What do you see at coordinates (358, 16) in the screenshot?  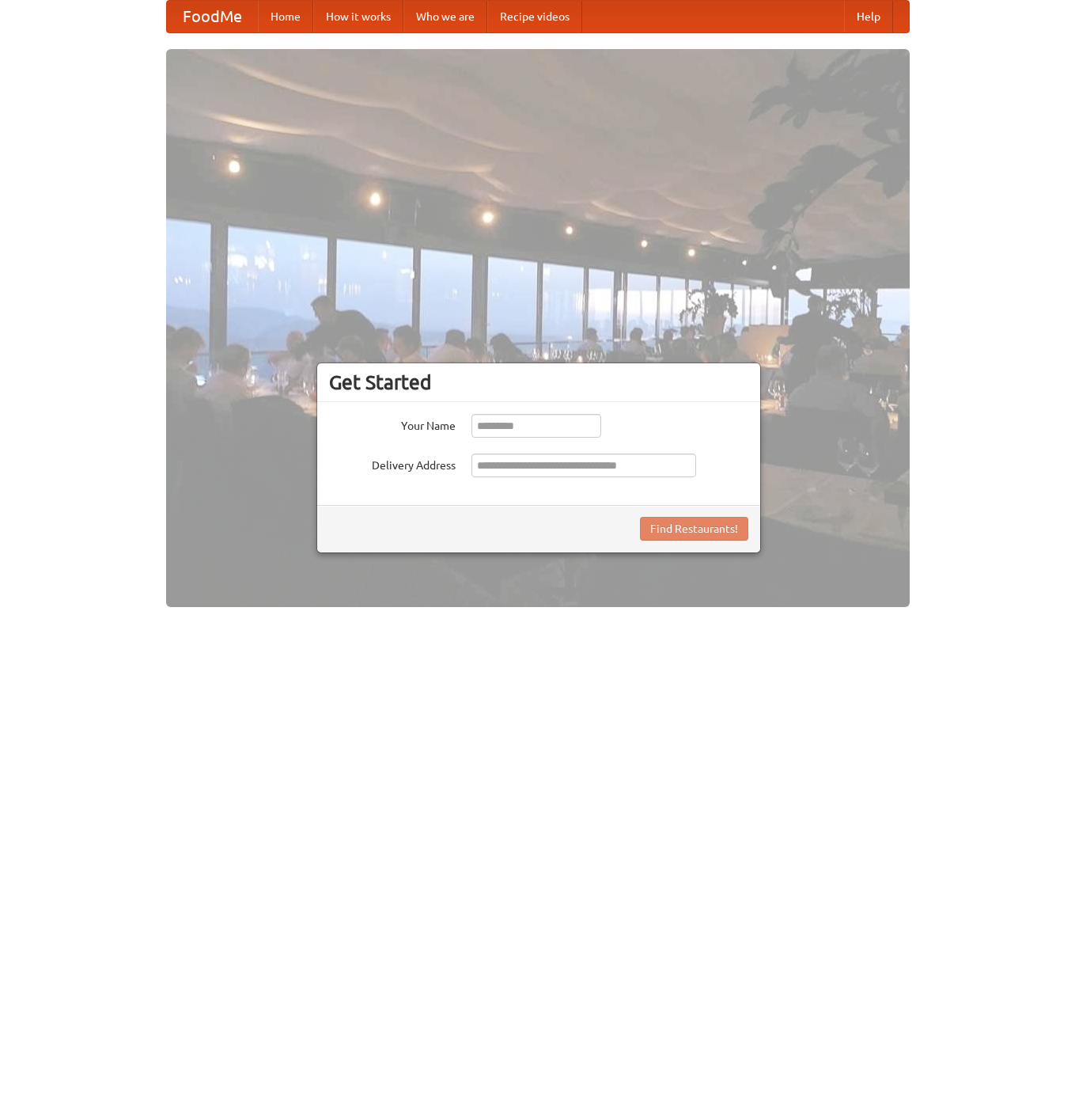 I see `a: How it works` at bounding box center [358, 16].